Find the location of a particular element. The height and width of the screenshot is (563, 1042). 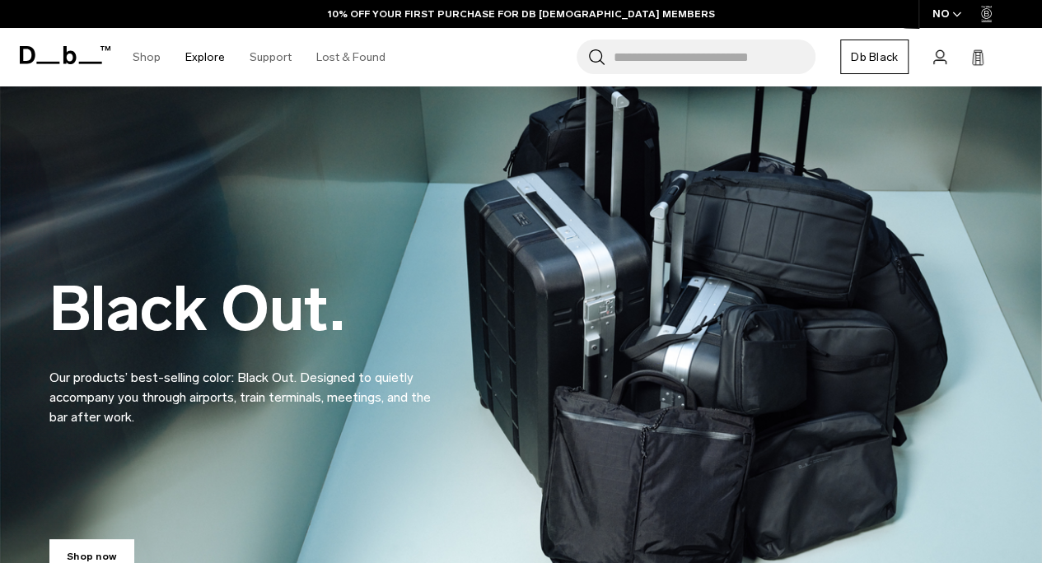

a: Lost & Found is located at coordinates (351, 57).